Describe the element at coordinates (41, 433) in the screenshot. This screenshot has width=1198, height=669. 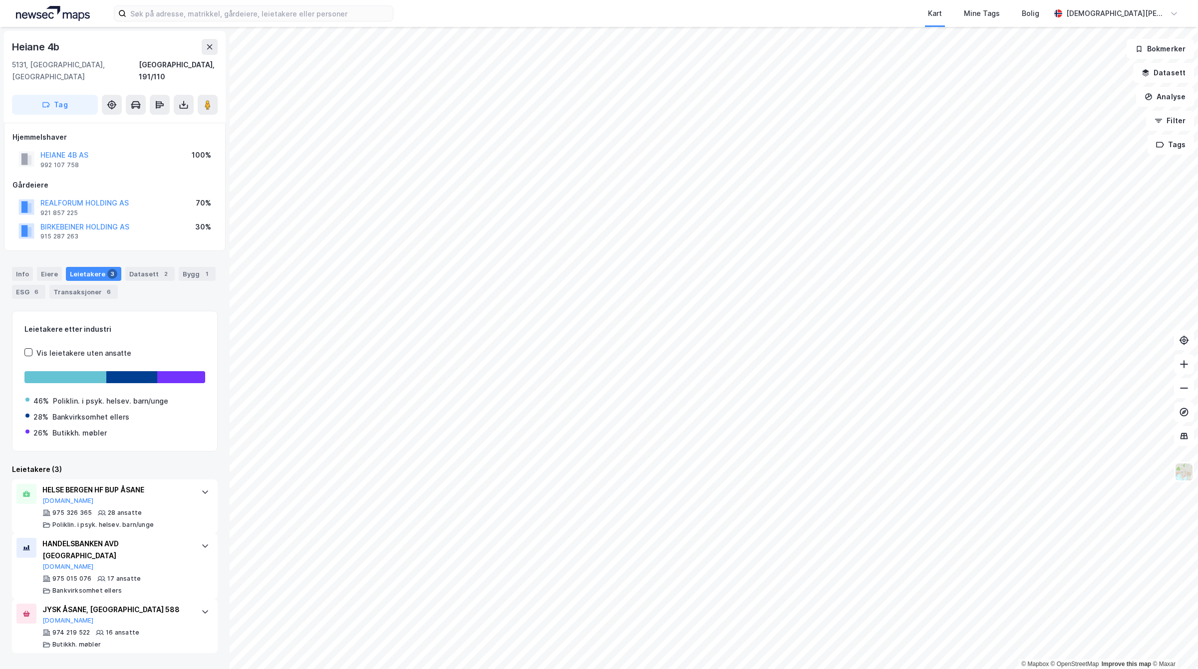
I see `div: 26%` at that location.